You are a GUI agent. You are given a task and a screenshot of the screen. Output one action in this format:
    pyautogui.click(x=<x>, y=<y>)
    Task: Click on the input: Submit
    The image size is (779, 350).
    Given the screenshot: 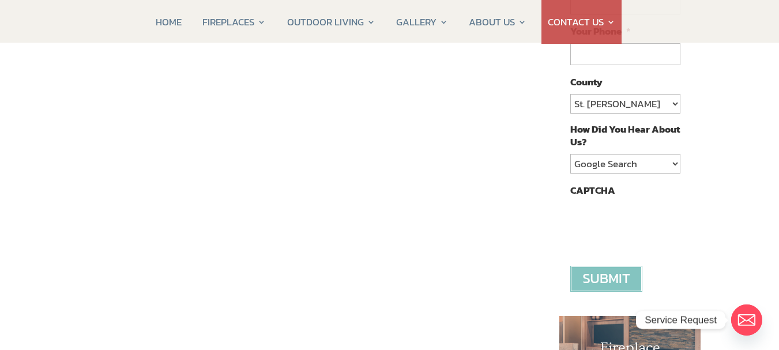 What is the action you would take?
    pyautogui.click(x=606, y=278)
    